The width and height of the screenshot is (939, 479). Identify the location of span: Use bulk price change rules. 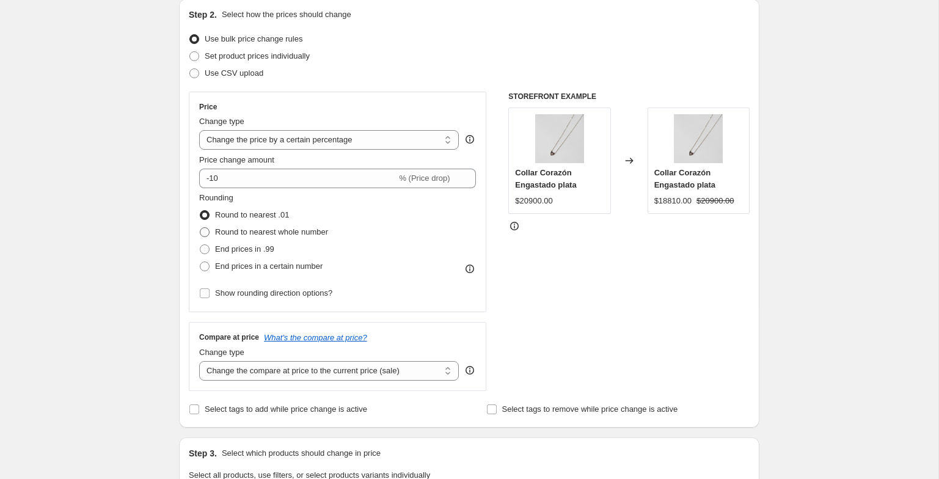
(254, 38).